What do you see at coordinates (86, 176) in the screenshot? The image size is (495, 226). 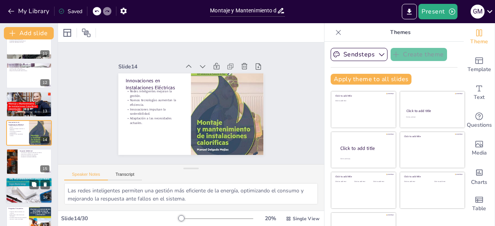 I see `button: Speaker Notes` at bounding box center [86, 176].